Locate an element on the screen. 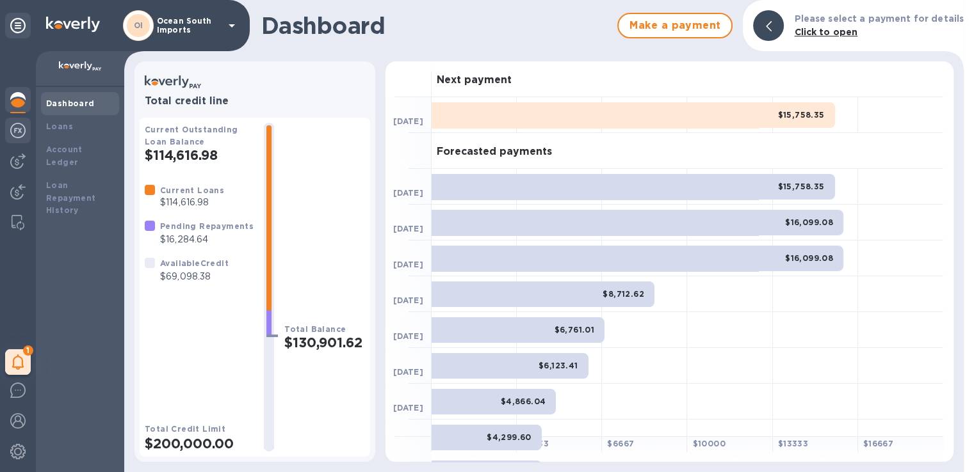 Image resolution: width=974 pixels, height=472 pixels. button: Make a payment is located at coordinates (675, 26).